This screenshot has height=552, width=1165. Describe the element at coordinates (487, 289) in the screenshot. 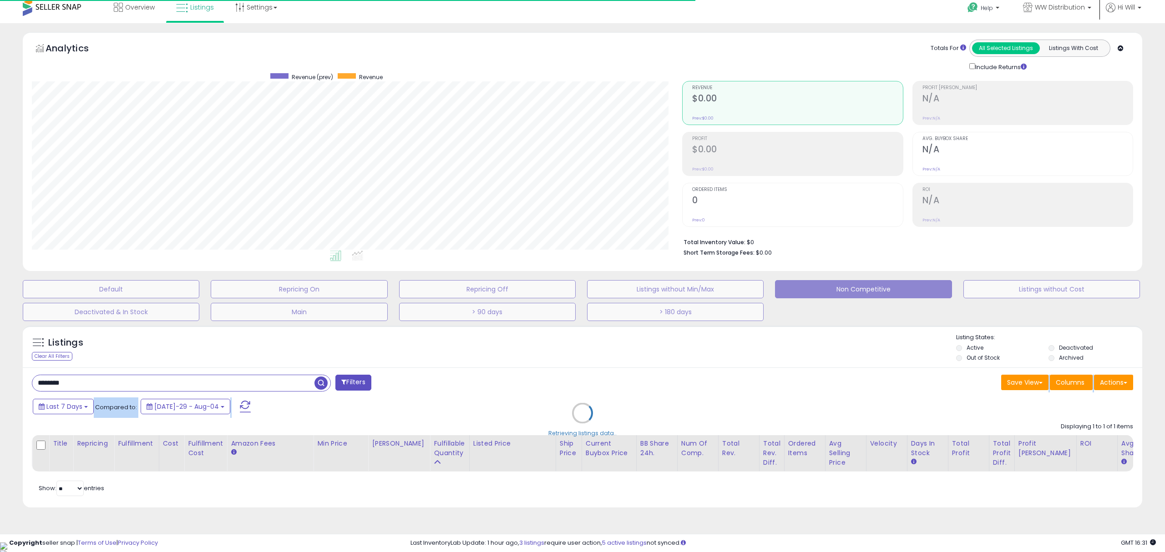

I see `button: Repricing Off` at that location.